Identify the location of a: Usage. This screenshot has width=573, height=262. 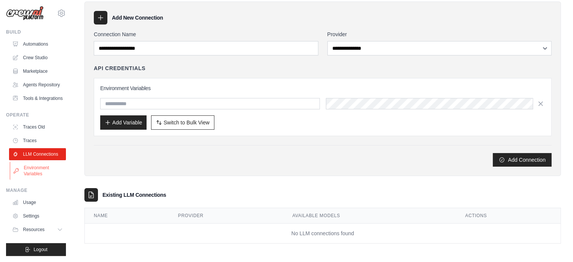
(37, 202).